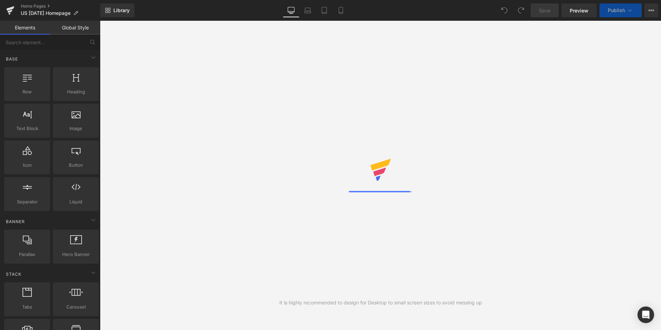 This screenshot has height=330, width=661. Describe the element at coordinates (521, 10) in the screenshot. I see `button: Redo` at that location.